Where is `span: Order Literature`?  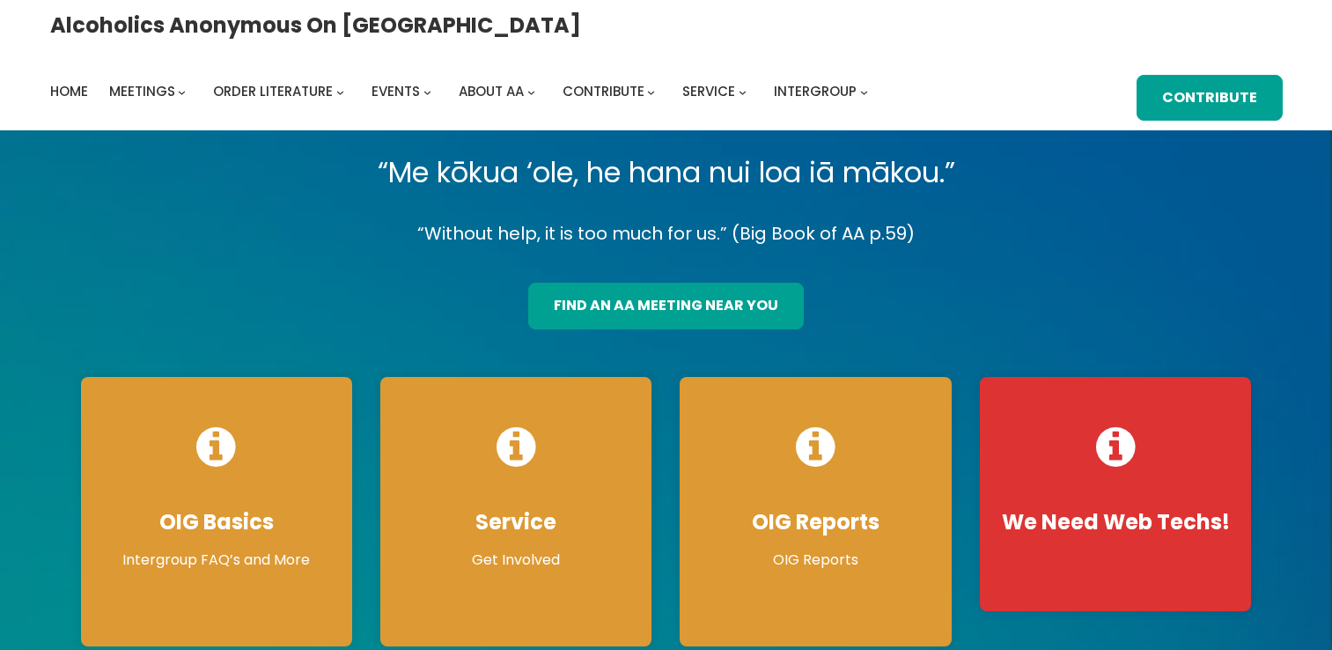
span: Order Literature is located at coordinates (273, 91).